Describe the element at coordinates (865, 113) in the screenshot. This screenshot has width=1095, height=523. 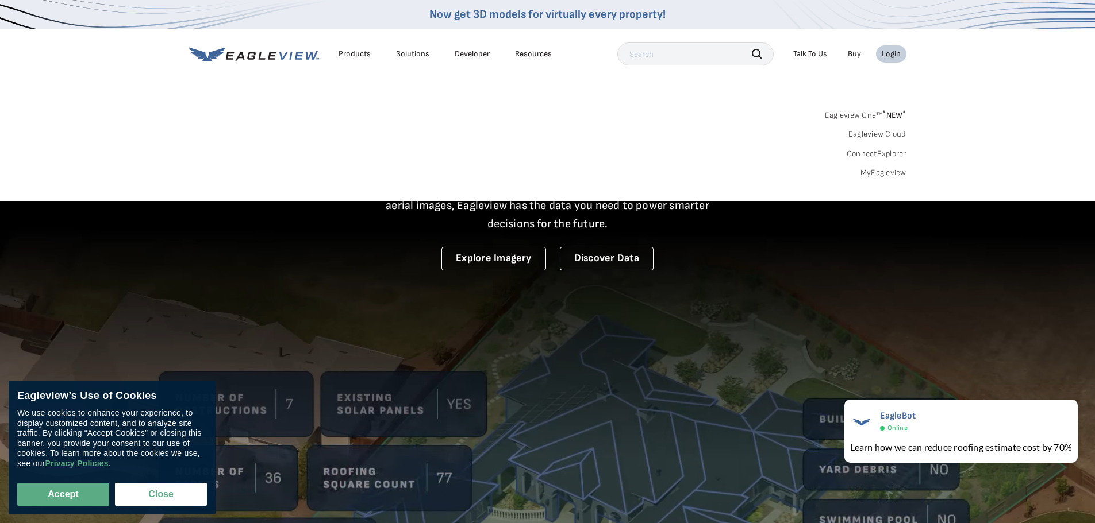
I see `a: Eagleview One™*NEW*` at that location.